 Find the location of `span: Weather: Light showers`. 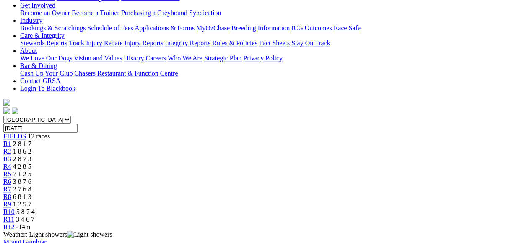

span: Weather: Light showers is located at coordinates (58, 234).